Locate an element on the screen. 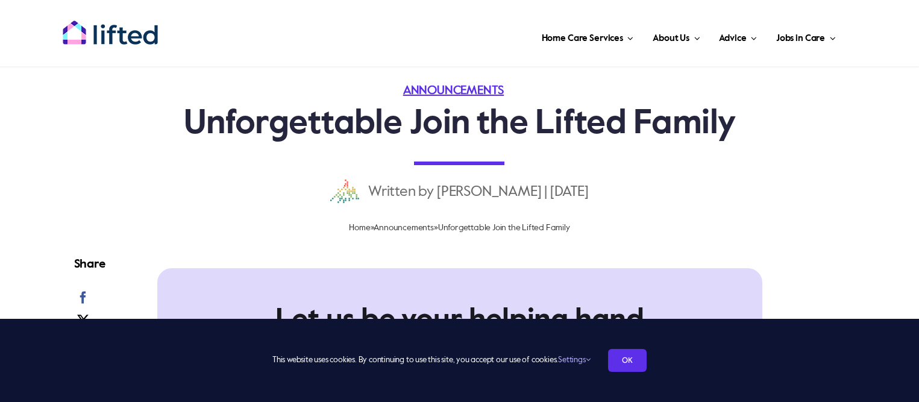 Image resolution: width=919 pixels, height=402 pixels. span: Home Care Services is located at coordinates (582, 39).